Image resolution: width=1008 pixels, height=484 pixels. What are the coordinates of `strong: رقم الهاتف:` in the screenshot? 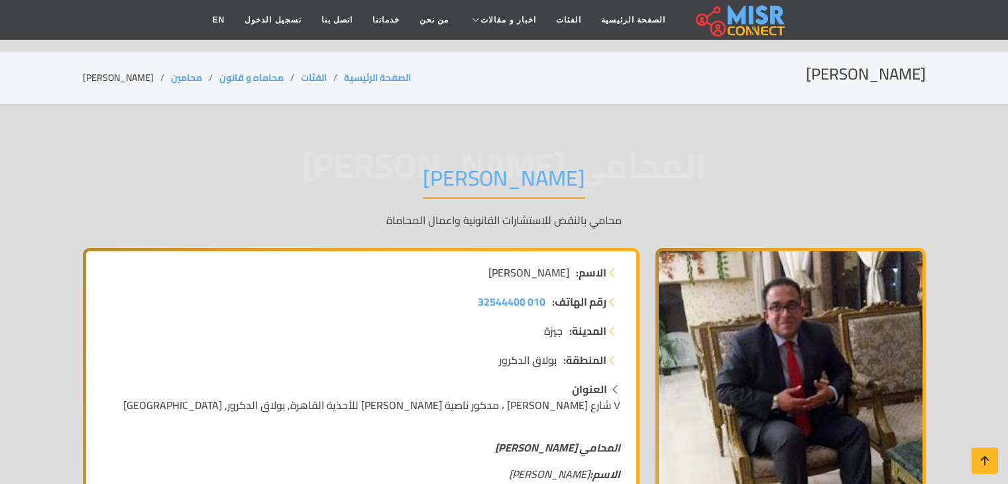 It's located at (579, 302).